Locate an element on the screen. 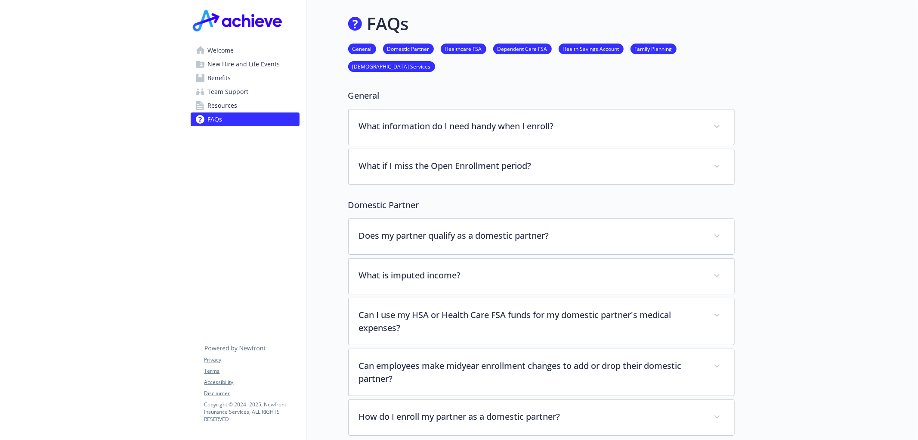 The height and width of the screenshot is (440, 918). p: How do I enroll my partner as a domestic partner? is located at coordinates (531, 416).